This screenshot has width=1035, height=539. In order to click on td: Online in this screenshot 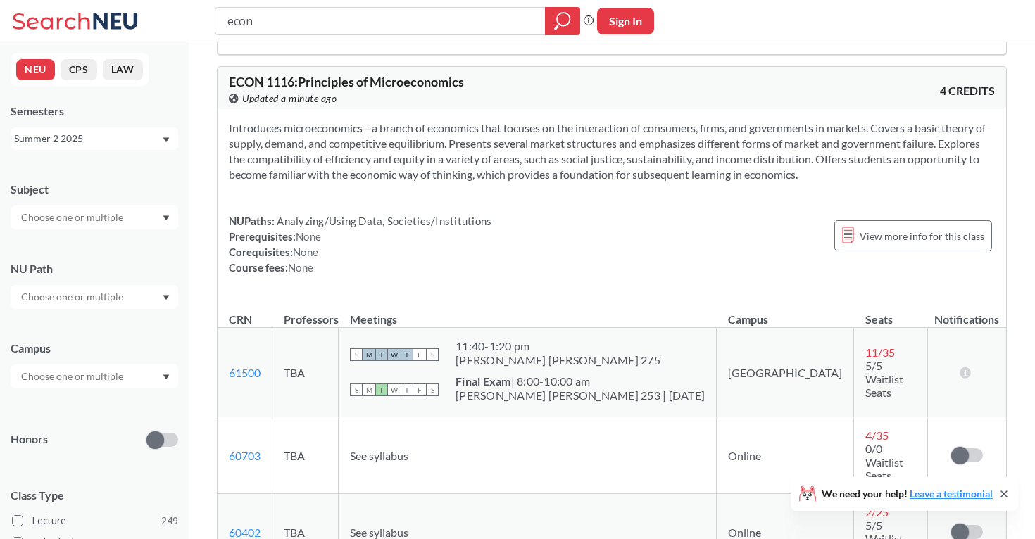, I will do `click(785, 455)`.